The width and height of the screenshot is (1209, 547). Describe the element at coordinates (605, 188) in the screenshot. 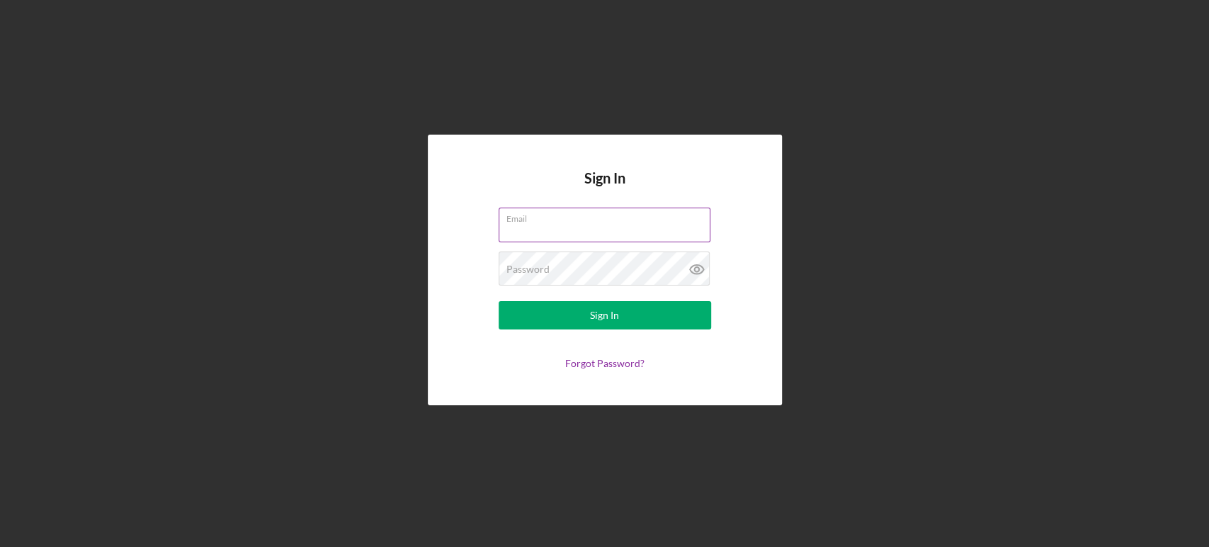

I see `h4: Sign In` at that location.